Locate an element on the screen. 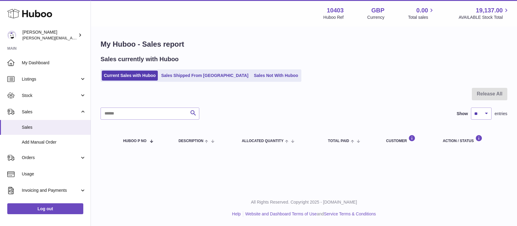  a: Current Sales with Huboo is located at coordinates (130, 75).